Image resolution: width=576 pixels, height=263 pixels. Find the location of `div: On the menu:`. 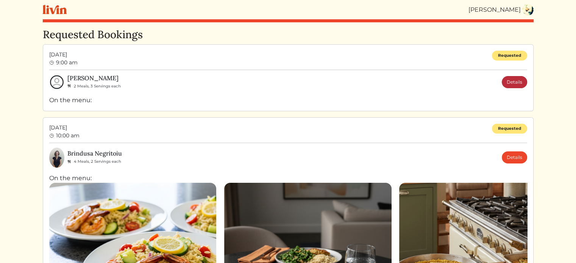

div: On the menu: is located at coordinates (288, 100).